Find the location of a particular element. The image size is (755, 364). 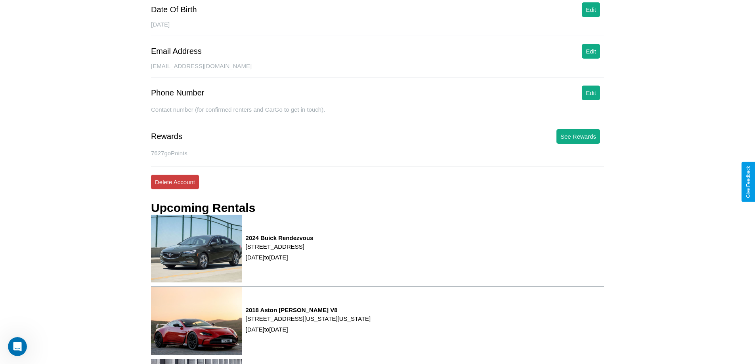

div: Give Feedback is located at coordinates (749, 182).